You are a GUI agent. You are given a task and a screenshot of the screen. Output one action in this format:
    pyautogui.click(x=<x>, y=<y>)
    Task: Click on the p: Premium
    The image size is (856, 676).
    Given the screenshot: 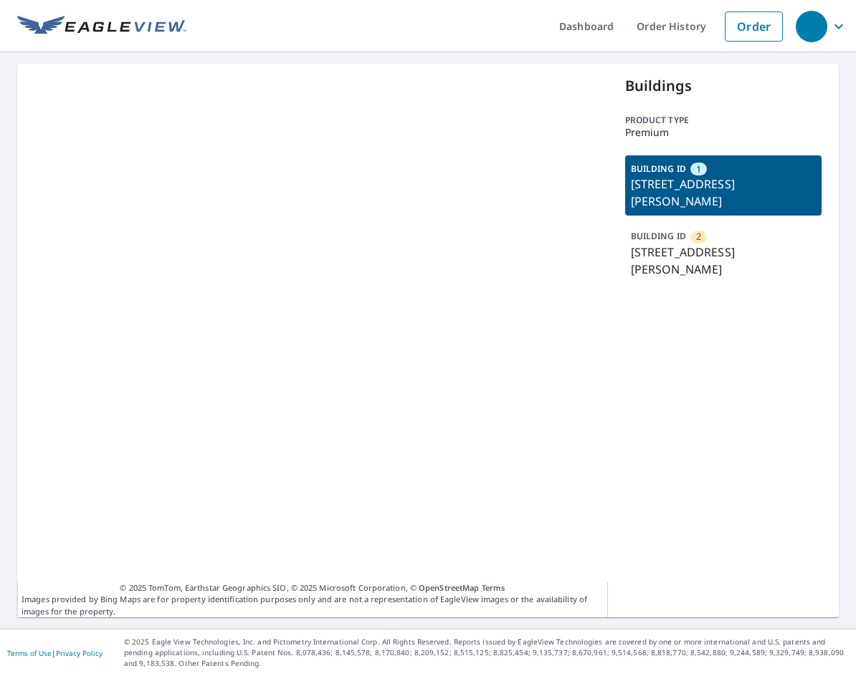 What is the action you would take?
    pyautogui.click(x=723, y=133)
    